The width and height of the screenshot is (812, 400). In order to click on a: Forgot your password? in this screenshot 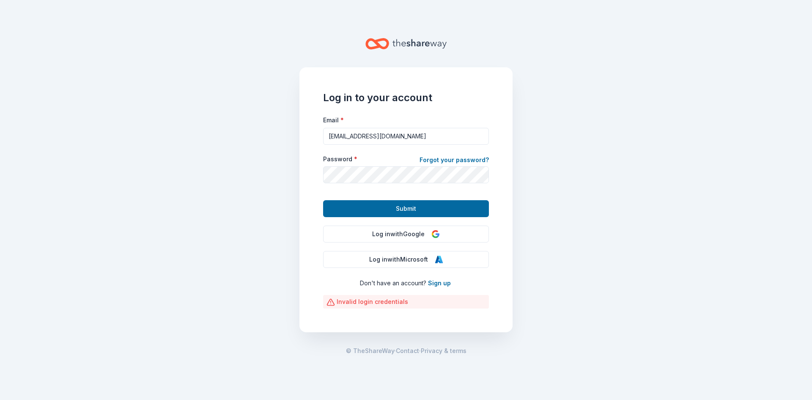, I will do `click(454, 161)`.